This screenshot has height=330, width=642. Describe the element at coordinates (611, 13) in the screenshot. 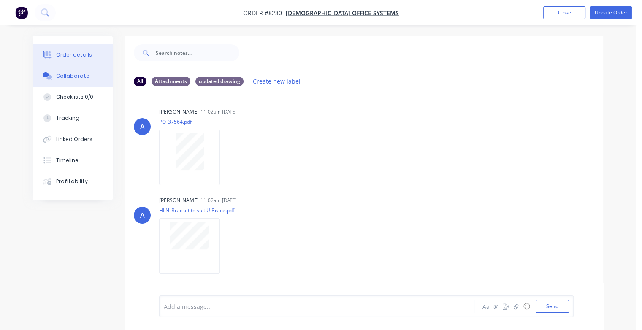

I see `button: Update Order` at that location.